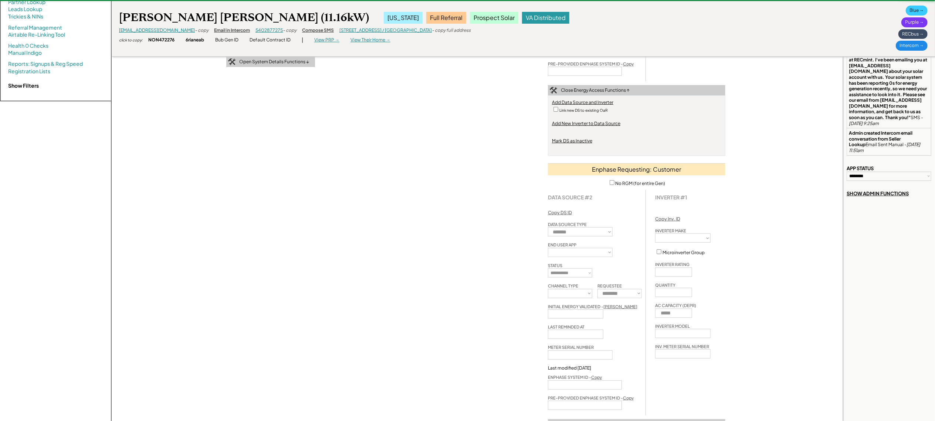 This screenshot has height=421, width=935. What do you see at coordinates (670, 230) in the screenshot?
I see `div: INVERTER MAKE` at bounding box center [670, 230].